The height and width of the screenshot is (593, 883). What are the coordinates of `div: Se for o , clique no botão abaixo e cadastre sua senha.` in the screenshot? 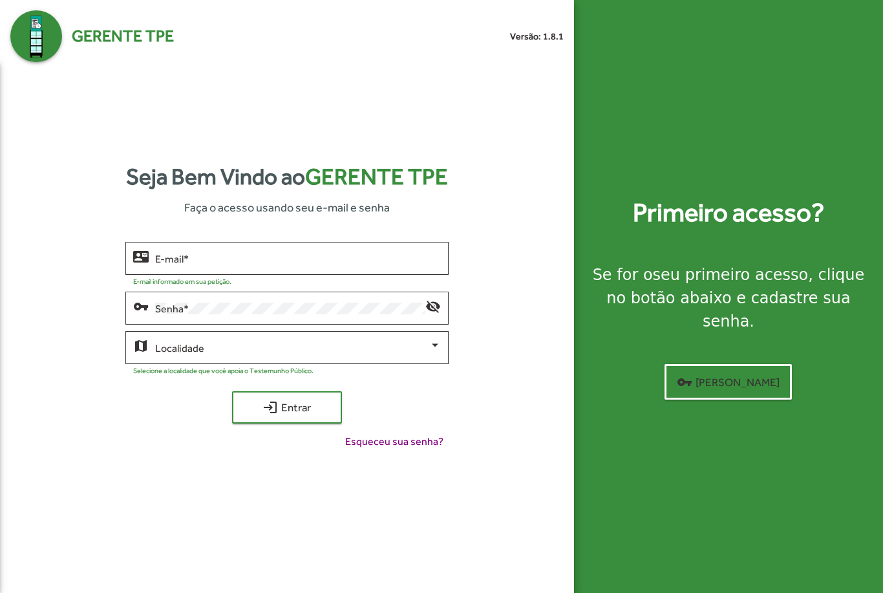 It's located at (729, 298).